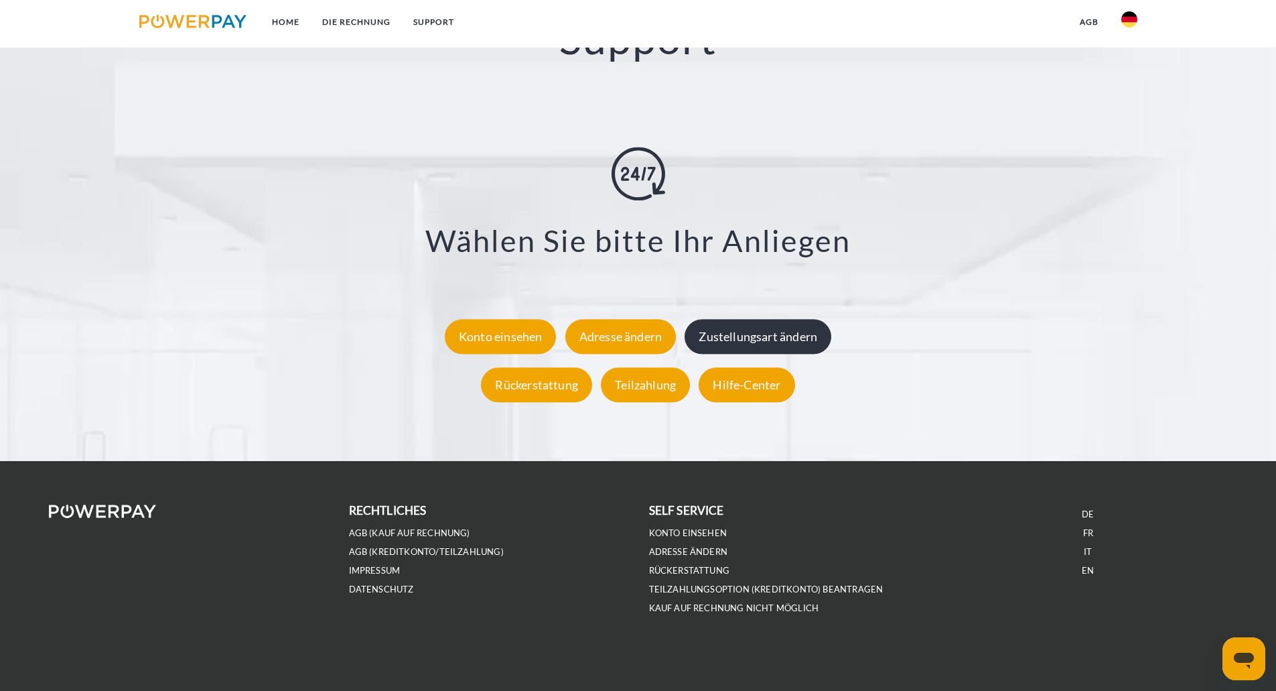 This screenshot has width=1276, height=691. What do you see at coordinates (285, 22) in the screenshot?
I see `a: Home` at bounding box center [285, 22].